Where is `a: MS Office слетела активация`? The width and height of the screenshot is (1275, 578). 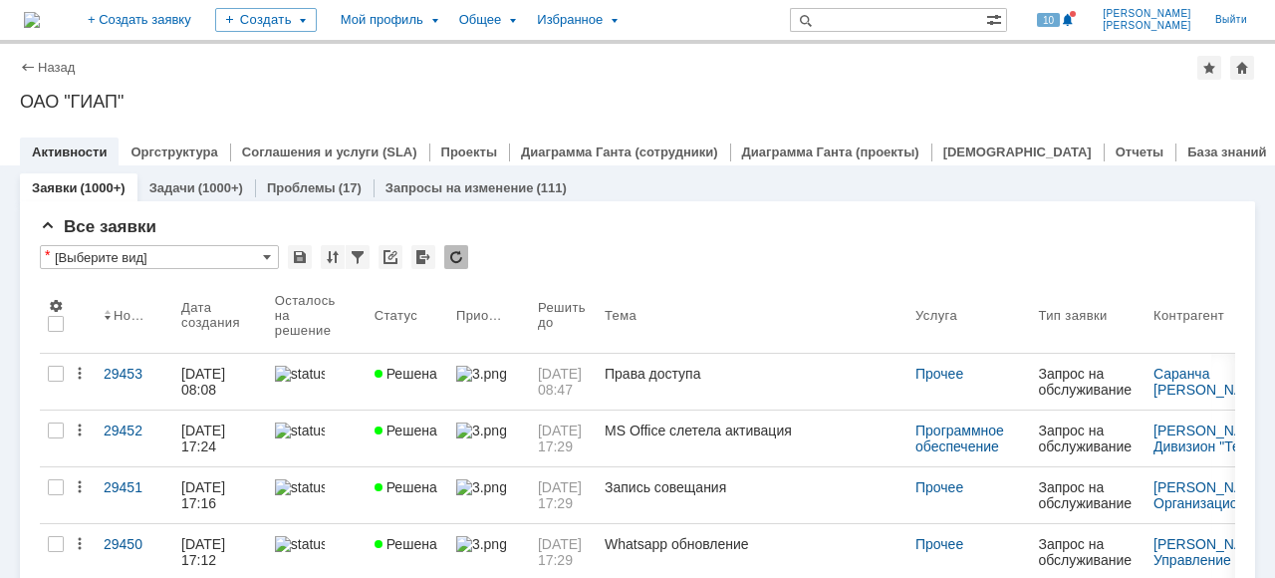 a: MS Office слетела активация is located at coordinates (752, 438).